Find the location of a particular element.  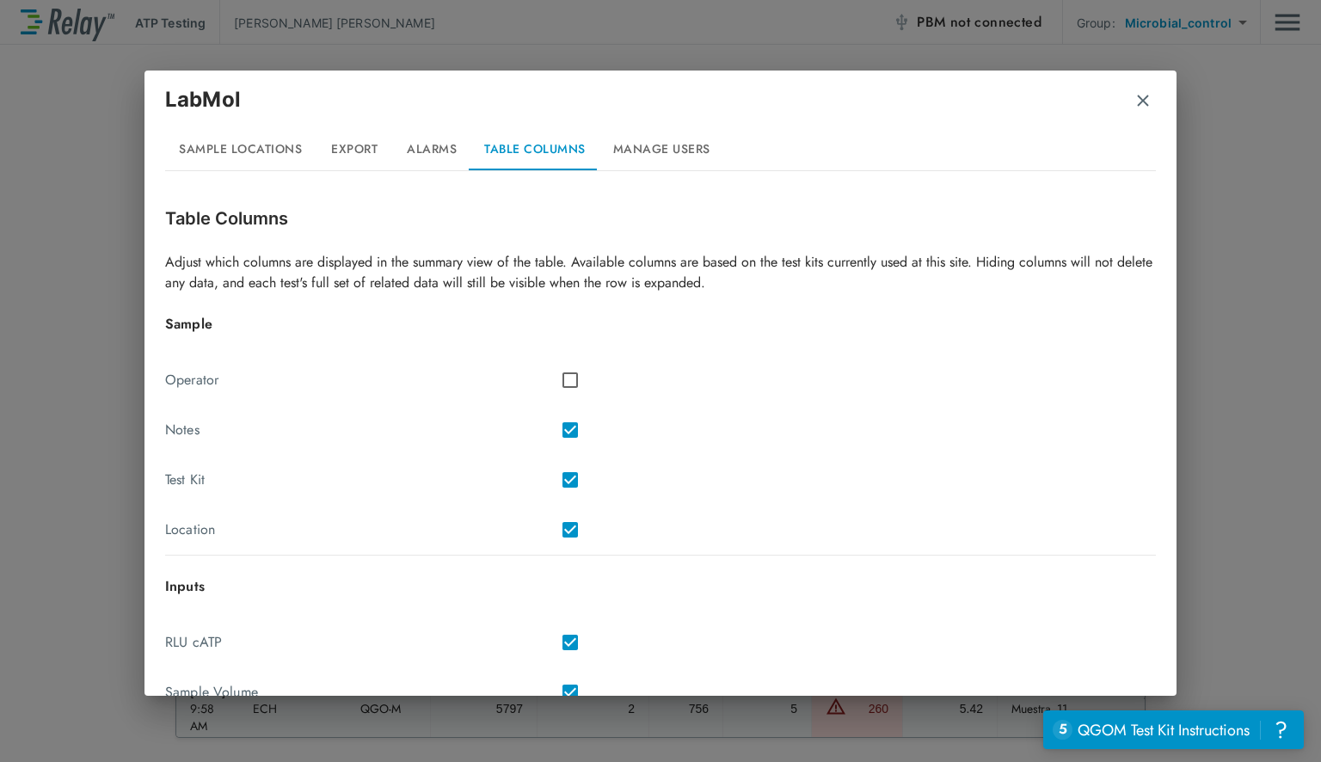

p: LabMol is located at coordinates (203, 100).